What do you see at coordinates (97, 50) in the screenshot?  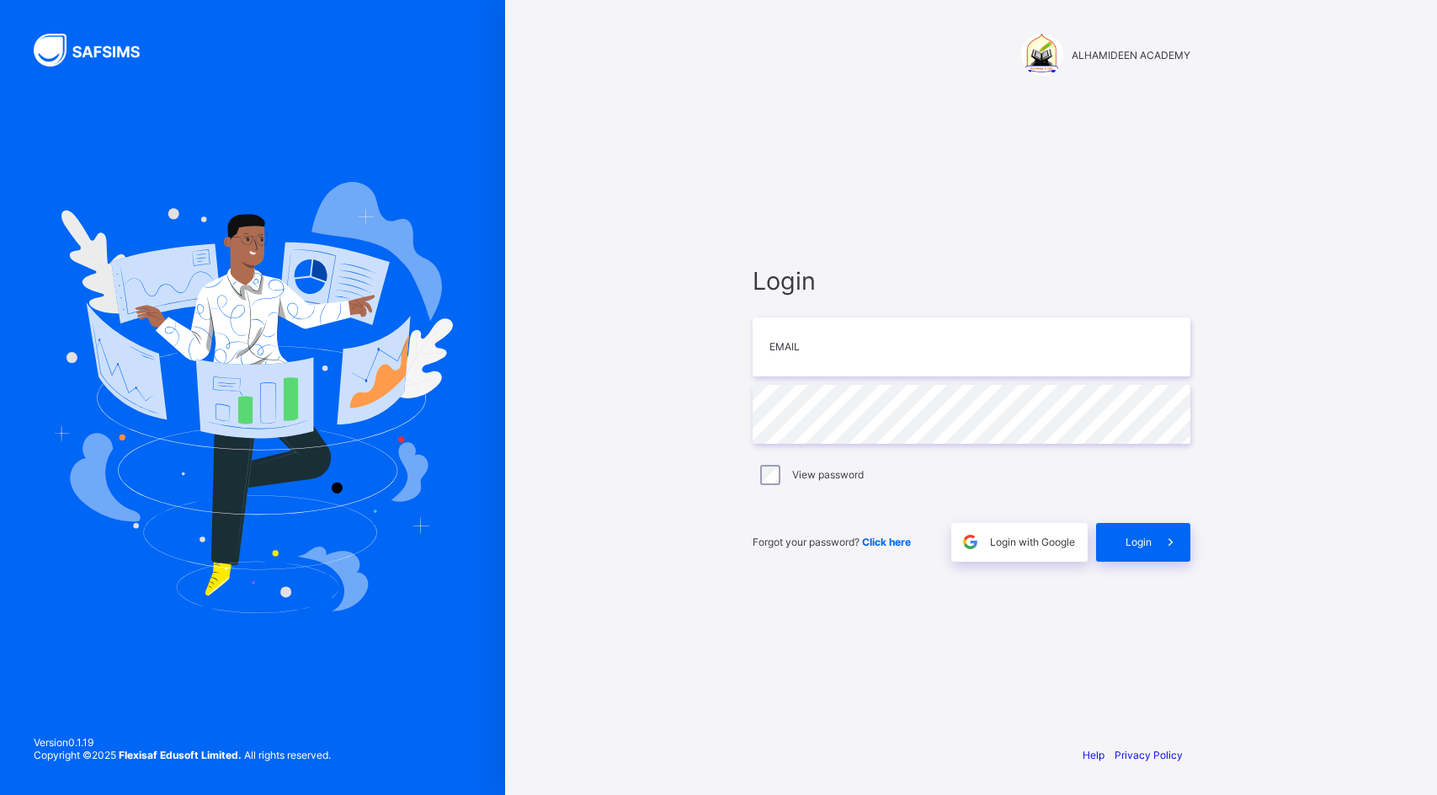 I see `img: SAFSIMS Logo` at bounding box center [97, 50].